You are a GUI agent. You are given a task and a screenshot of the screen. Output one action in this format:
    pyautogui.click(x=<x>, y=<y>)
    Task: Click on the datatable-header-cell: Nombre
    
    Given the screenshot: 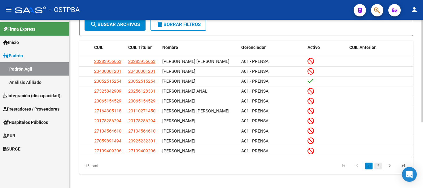 What is the action you would take?
    pyautogui.click(x=199, y=47)
    